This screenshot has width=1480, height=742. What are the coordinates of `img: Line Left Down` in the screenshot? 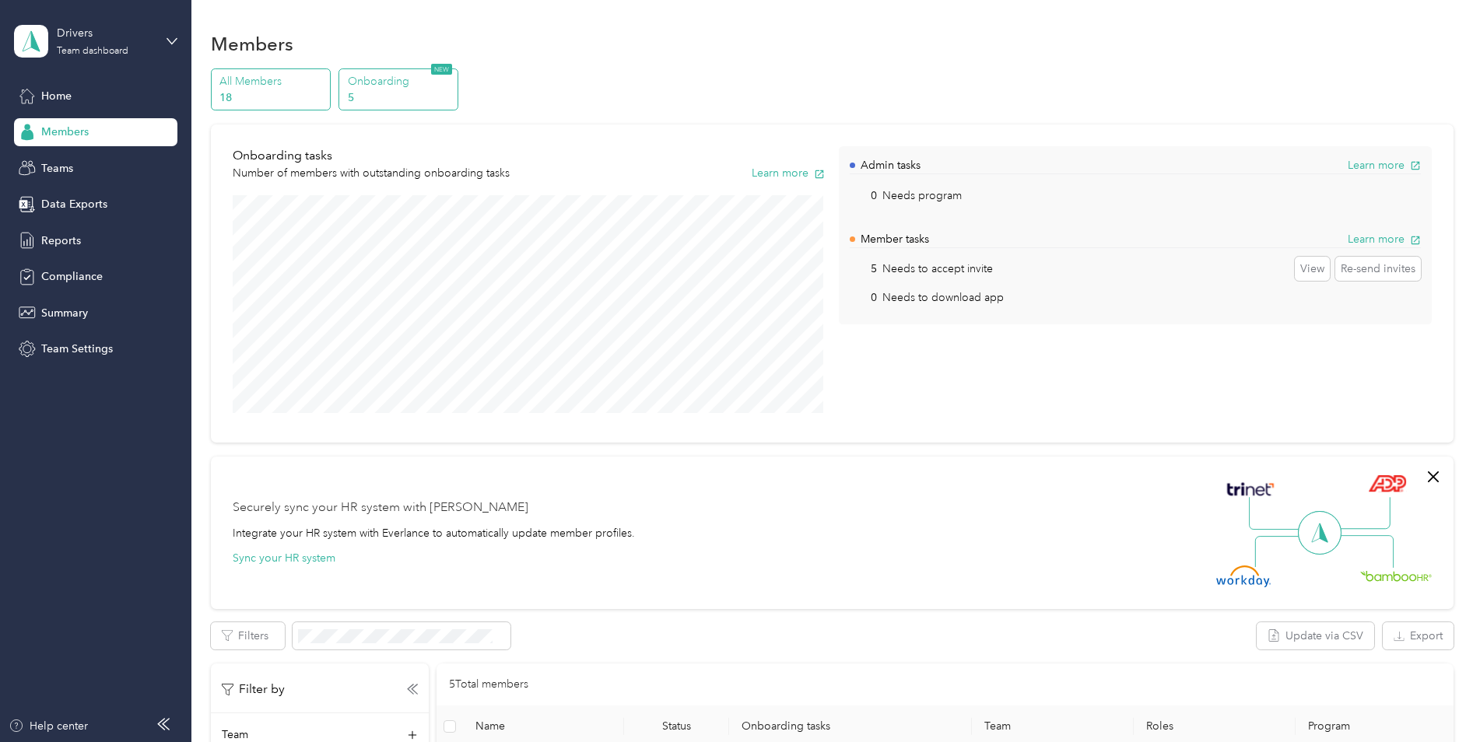 It's located at (1281, 551).